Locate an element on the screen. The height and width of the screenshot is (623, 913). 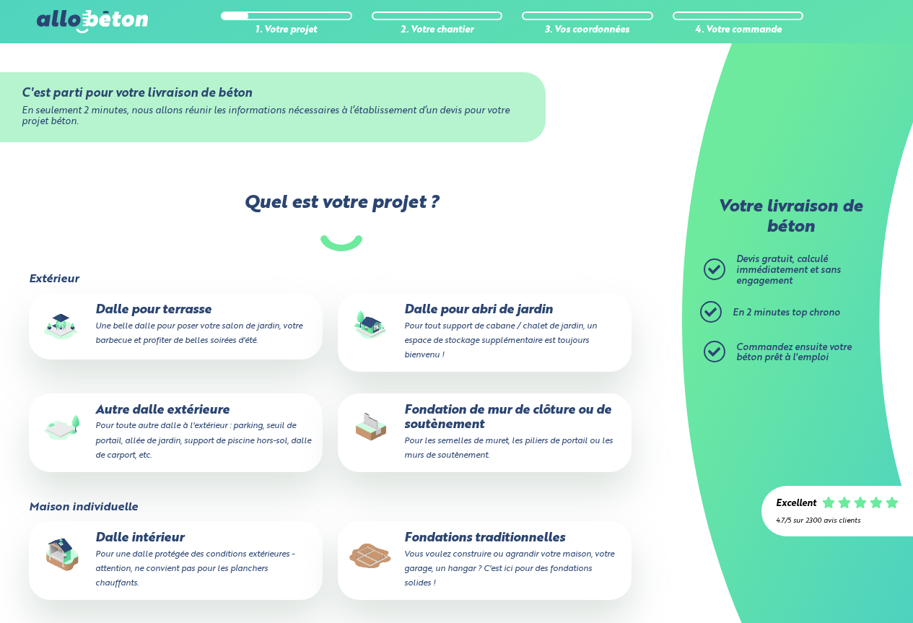
img: final_use.values.terrace is located at coordinates (62, 326).